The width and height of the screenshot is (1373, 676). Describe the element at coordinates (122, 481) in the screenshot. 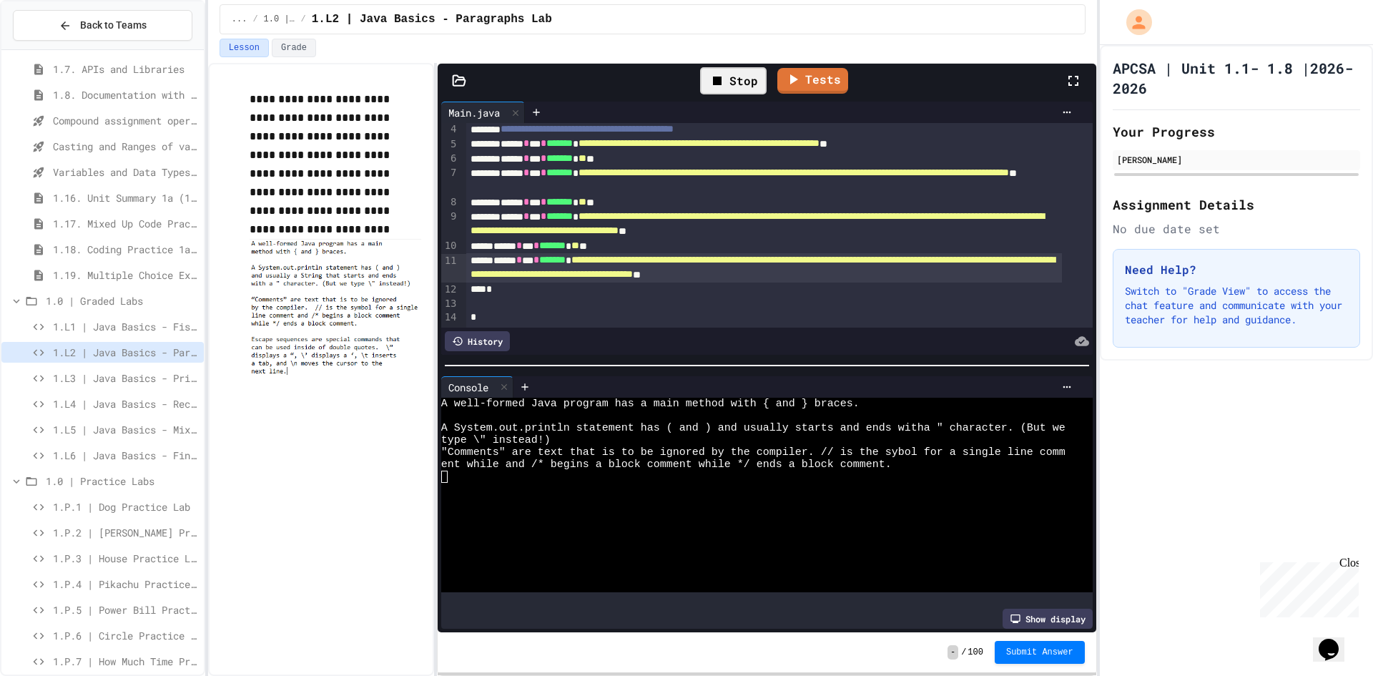

I see `span: 1.0 | Practice Labs` at that location.